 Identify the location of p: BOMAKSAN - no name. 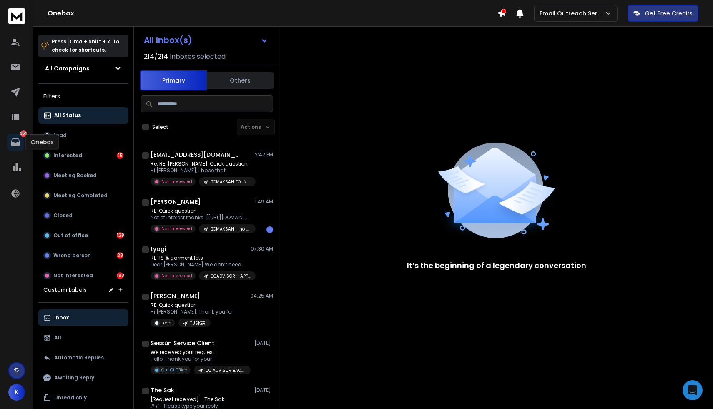
(231, 229).